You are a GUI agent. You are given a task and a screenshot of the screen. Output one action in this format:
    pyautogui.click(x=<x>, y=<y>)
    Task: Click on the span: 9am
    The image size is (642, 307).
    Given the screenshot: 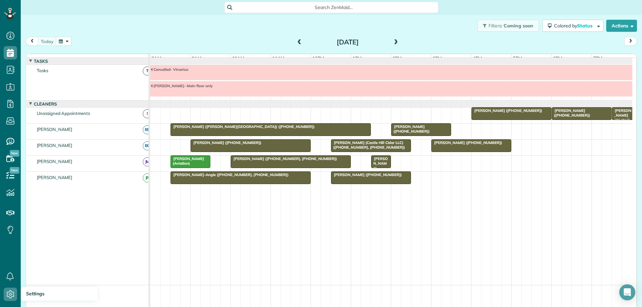 What is the action you would take?
    pyautogui.click(x=197, y=58)
    